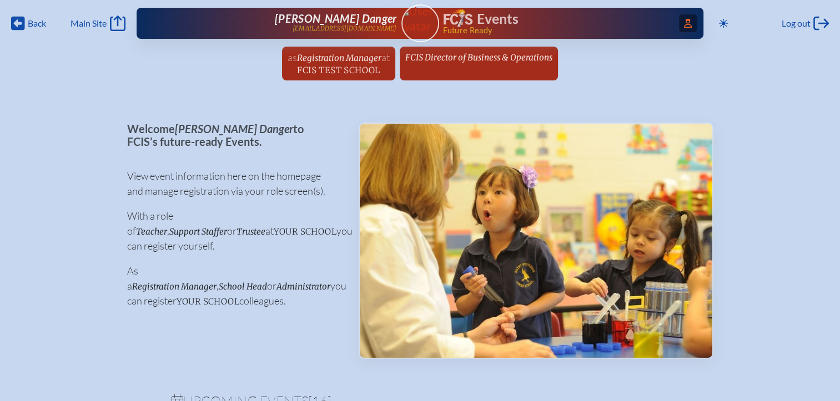 The image size is (840, 401). Describe the element at coordinates (536, 241) in the screenshot. I see `img: Events` at that location.